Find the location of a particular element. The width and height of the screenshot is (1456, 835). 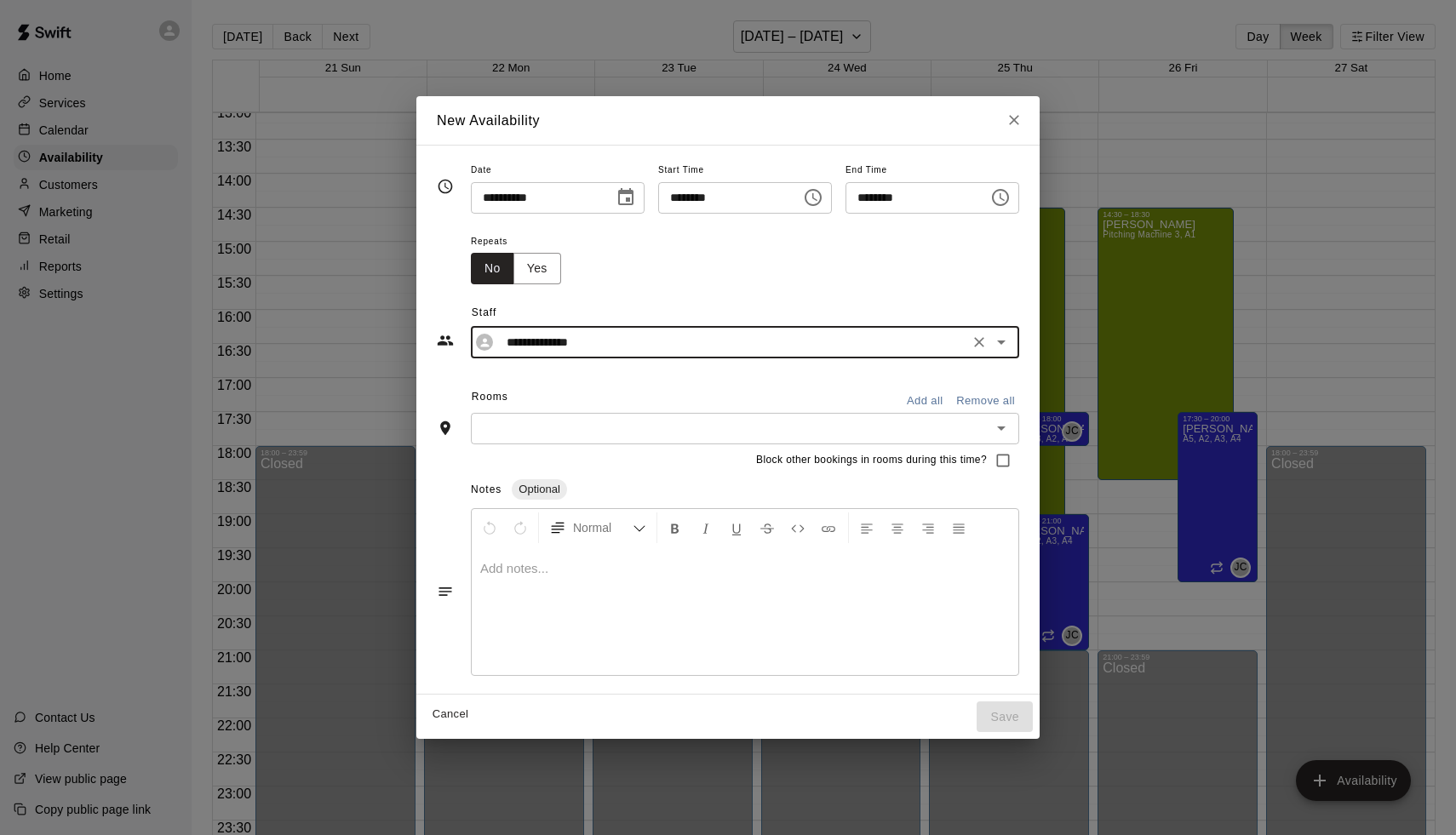

button: Left Align is located at coordinates (867, 527).